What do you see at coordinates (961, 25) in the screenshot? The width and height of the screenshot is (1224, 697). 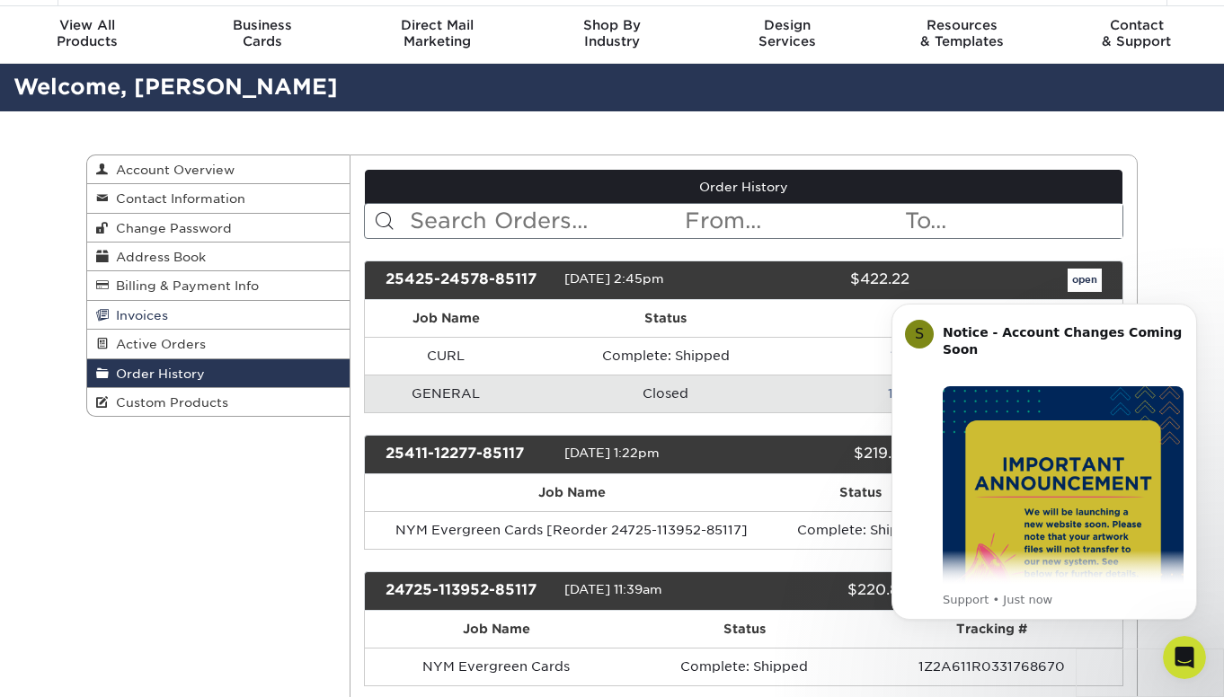 I see `span: Resources` at bounding box center [961, 25].